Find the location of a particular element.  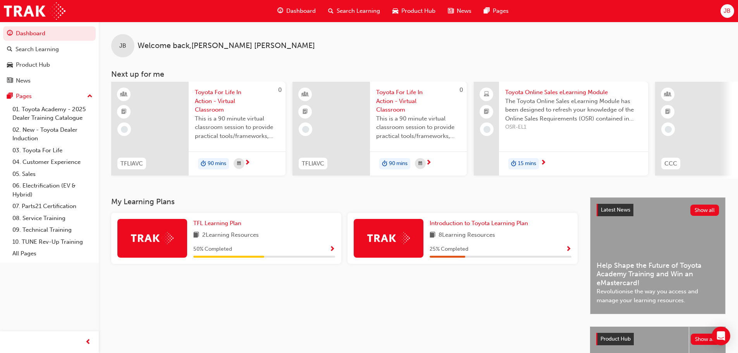

div: Search Learning is located at coordinates (37, 49).